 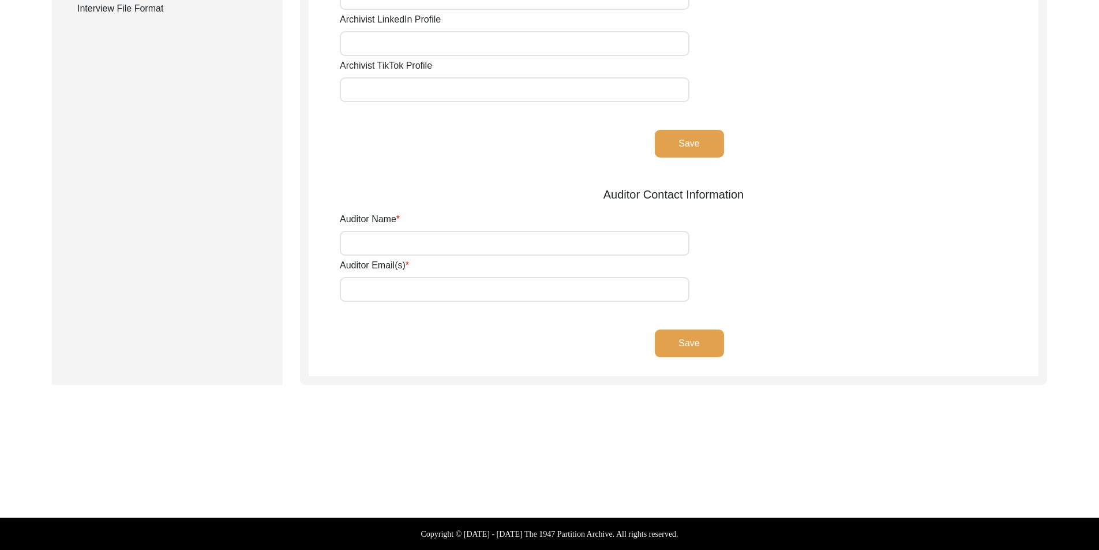 What do you see at coordinates (386, 66) in the screenshot?
I see `label: Archivist TikTok Profile` at bounding box center [386, 66].